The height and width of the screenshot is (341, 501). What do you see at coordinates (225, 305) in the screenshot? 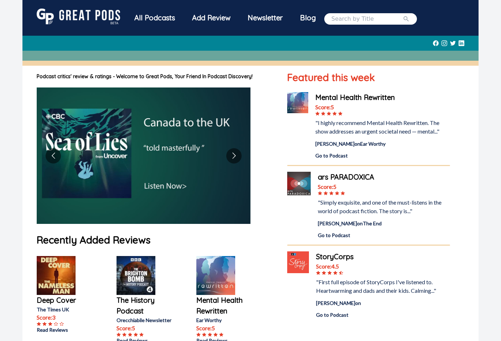
I see `p: Mental Health Rewritten` at bounding box center [225, 305].